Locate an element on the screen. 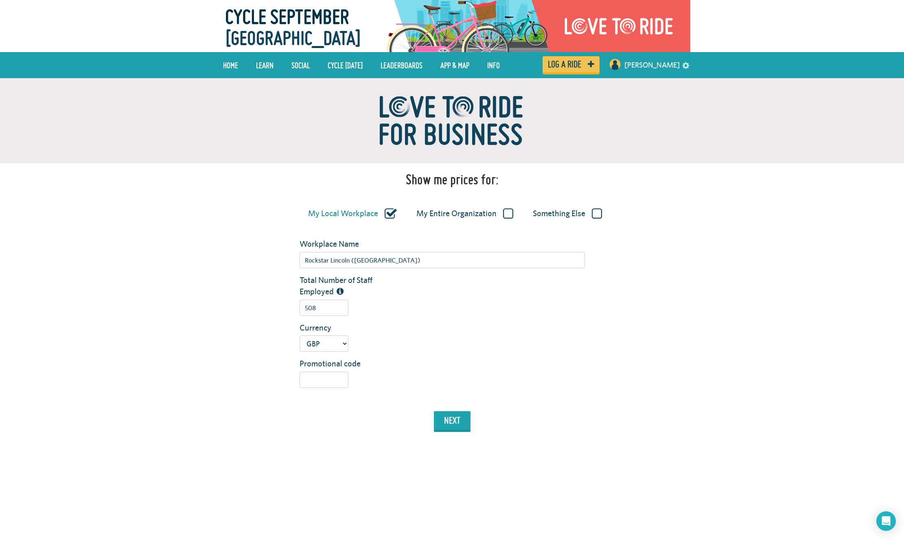 This screenshot has width=904, height=539. h1: Show me prices for: is located at coordinates (452, 180).